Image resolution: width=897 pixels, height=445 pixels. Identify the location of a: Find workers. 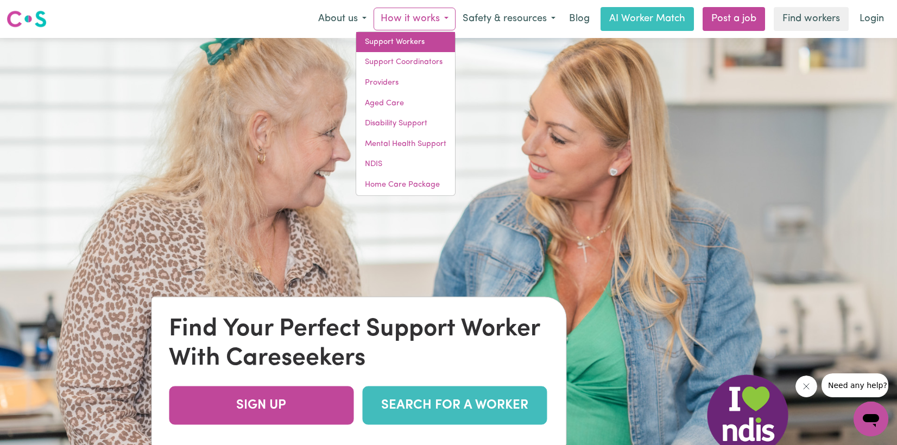
(811, 19).